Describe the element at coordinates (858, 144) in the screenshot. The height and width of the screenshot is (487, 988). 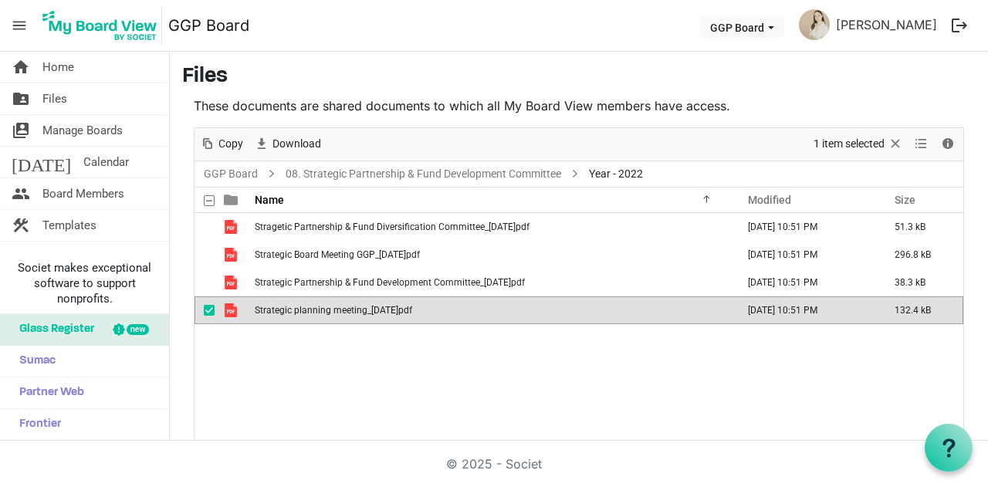
I see `button: Selection` at that location.